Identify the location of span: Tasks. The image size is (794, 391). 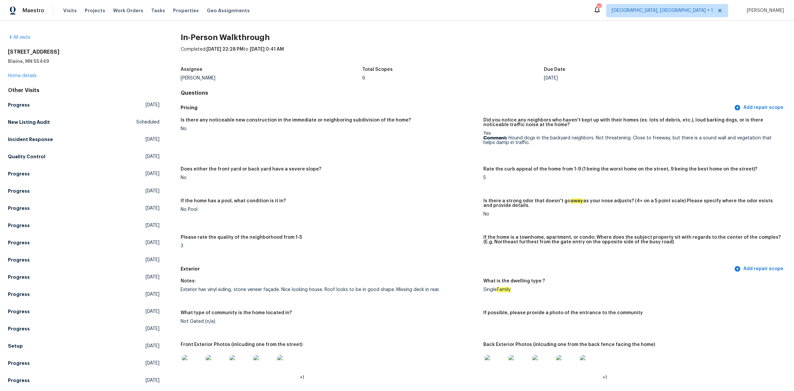
(158, 11).